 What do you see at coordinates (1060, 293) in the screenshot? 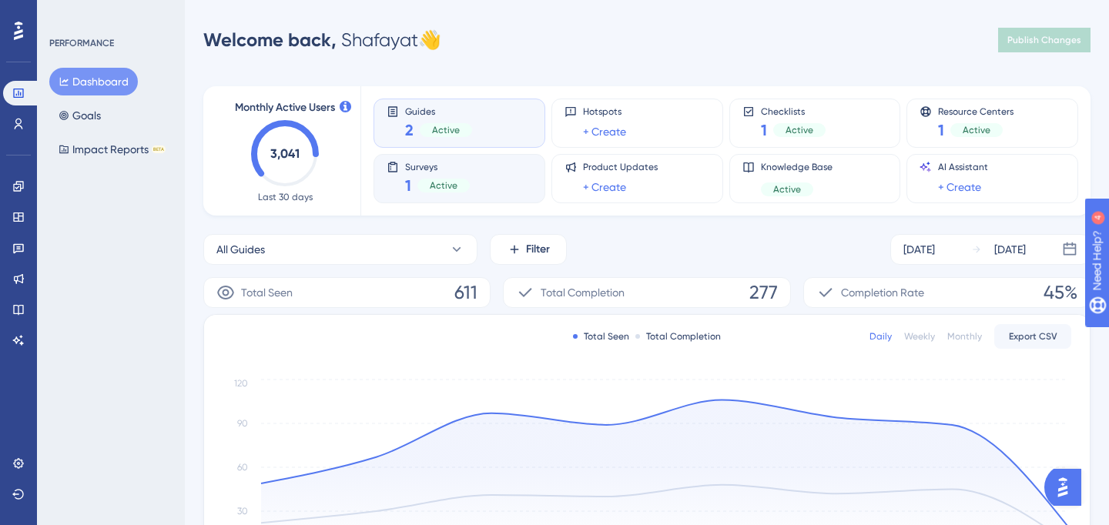
I see `span: 45%` at bounding box center [1060, 293].